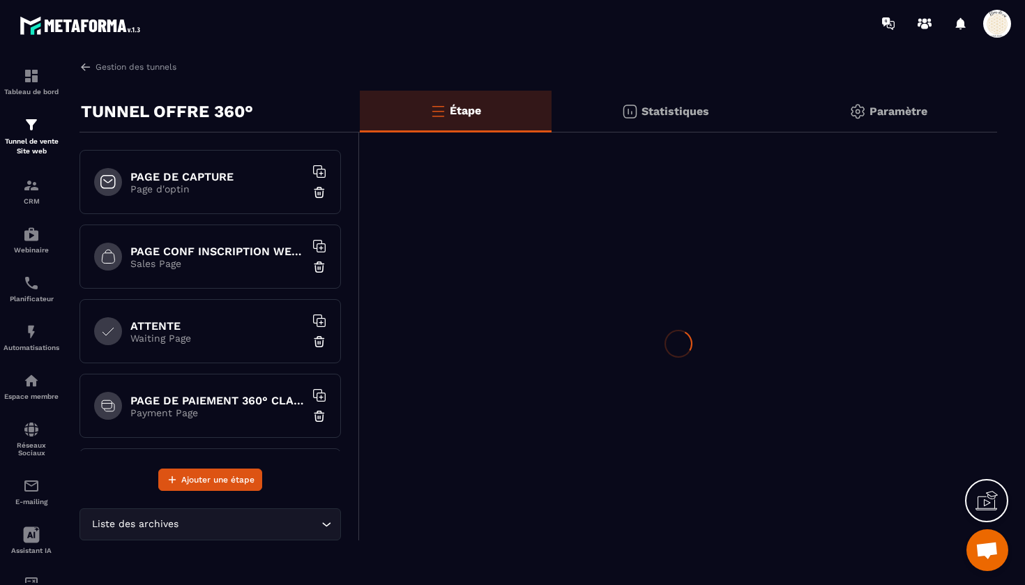 The height and width of the screenshot is (585, 1025). I want to click on img: stats.20deebd0.svg, so click(630, 112).